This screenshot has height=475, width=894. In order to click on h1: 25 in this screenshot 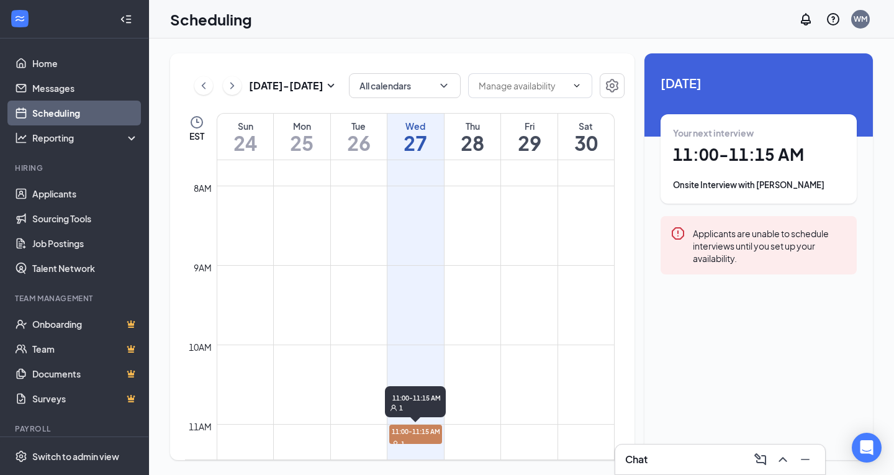, I will do `click(302, 143)`.